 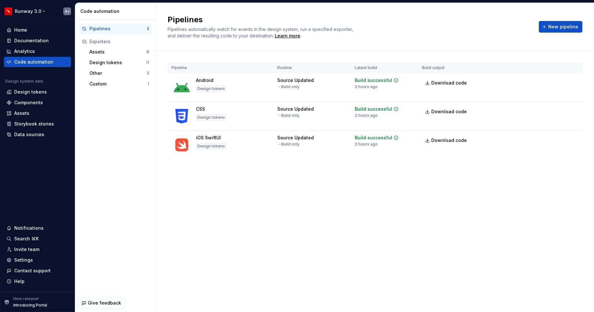 I want to click on div: Analytics, so click(x=25, y=51).